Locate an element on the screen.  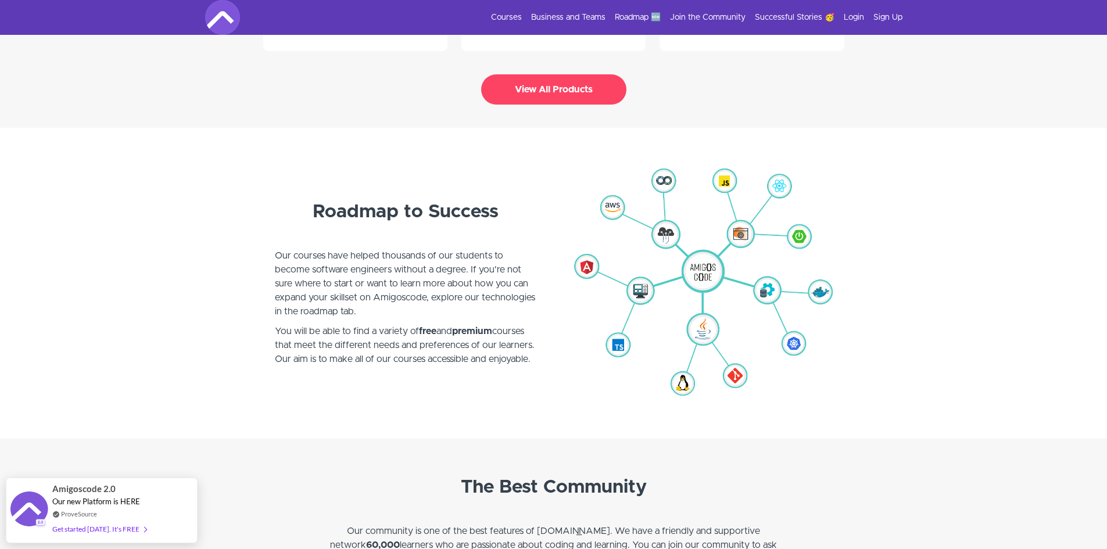
strong: Roadmap to Success is located at coordinates (405, 212).